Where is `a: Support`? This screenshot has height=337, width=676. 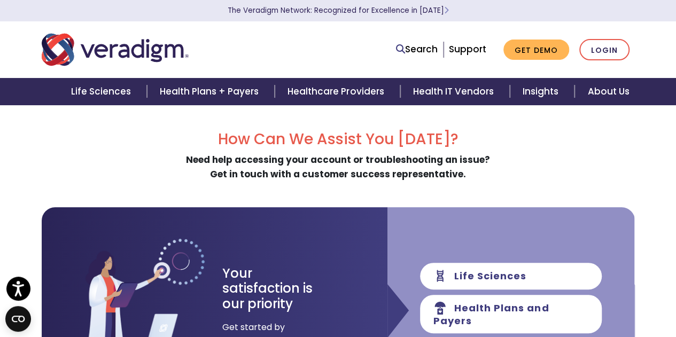 a: Support is located at coordinates (467, 49).